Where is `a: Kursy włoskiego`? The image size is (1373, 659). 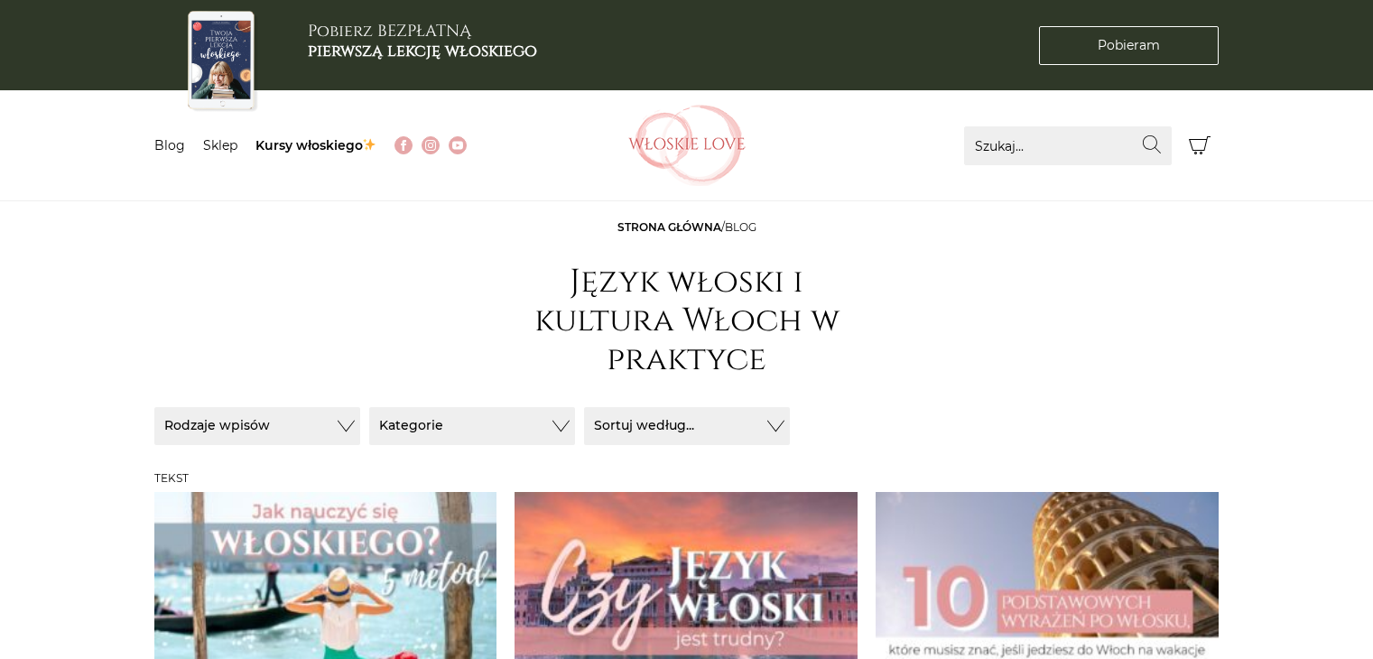
a: Kursy włoskiego is located at coordinates (316, 145).